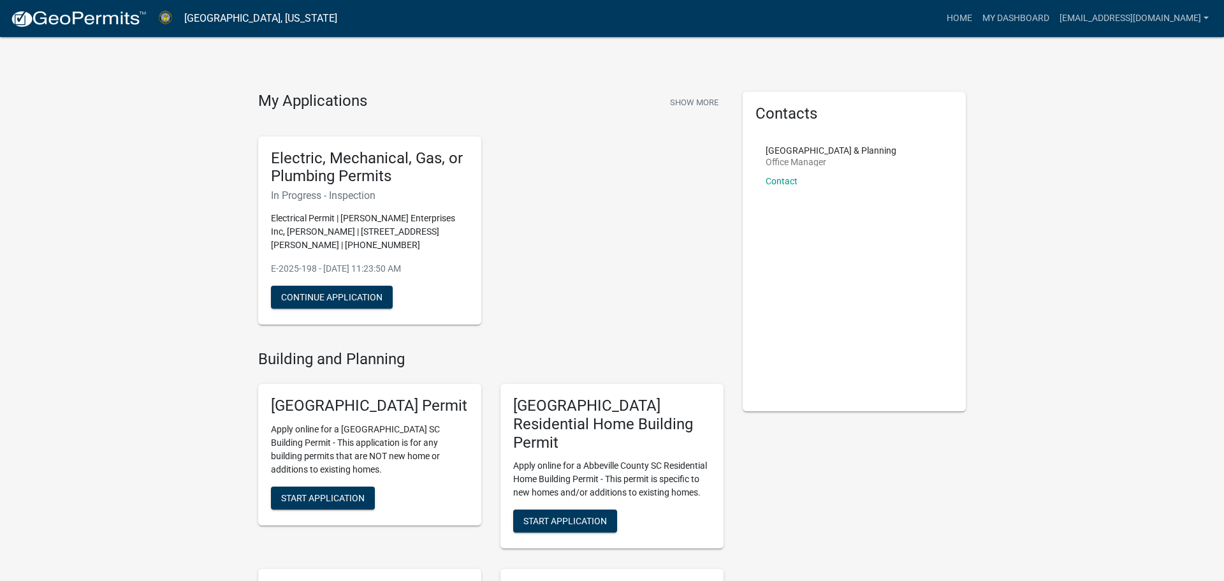 The height and width of the screenshot is (581, 1224). What do you see at coordinates (370, 168) in the screenshot?
I see `h5: Electric, Mechanical, Gas, or Plumbing Permits` at bounding box center [370, 168].